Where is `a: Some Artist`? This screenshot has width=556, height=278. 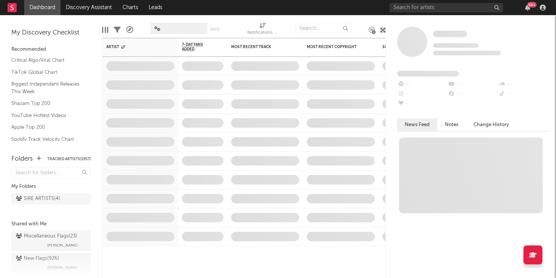
a: Some Artist is located at coordinates (450, 34).